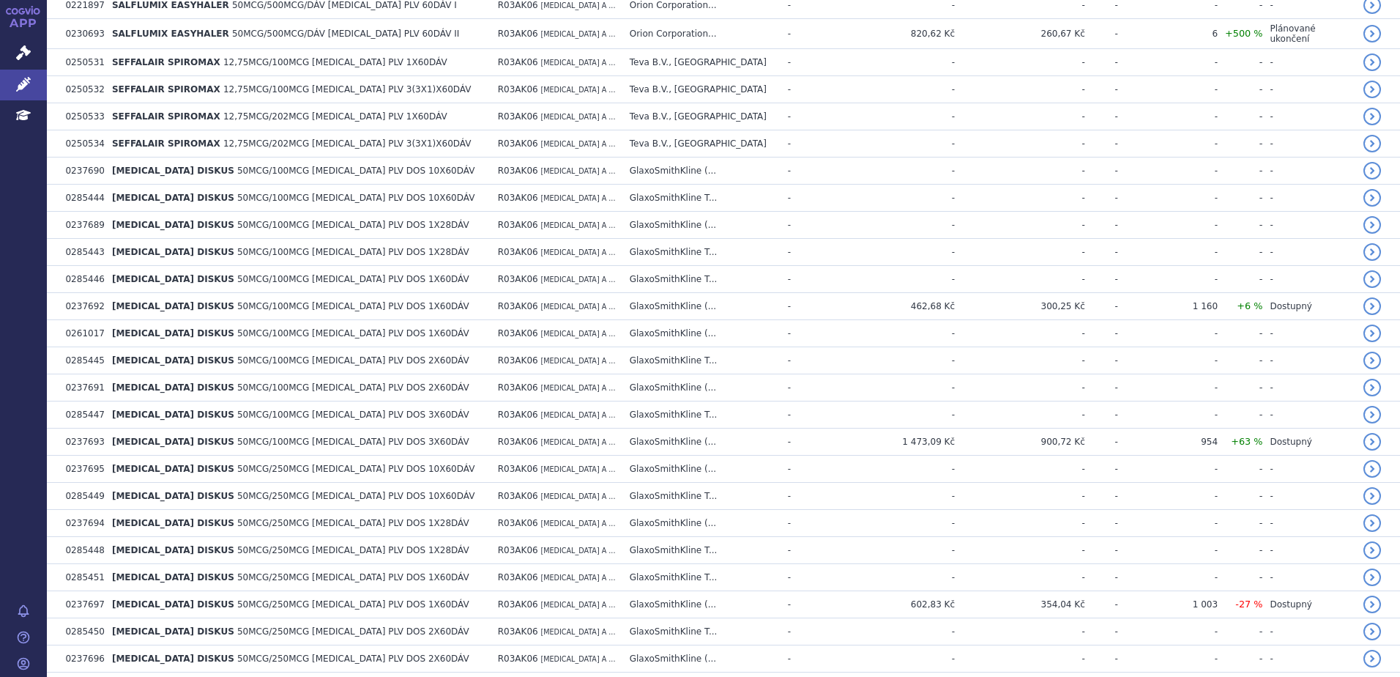  Describe the element at coordinates (81, 360) in the screenshot. I see `td: 0285445` at that location.